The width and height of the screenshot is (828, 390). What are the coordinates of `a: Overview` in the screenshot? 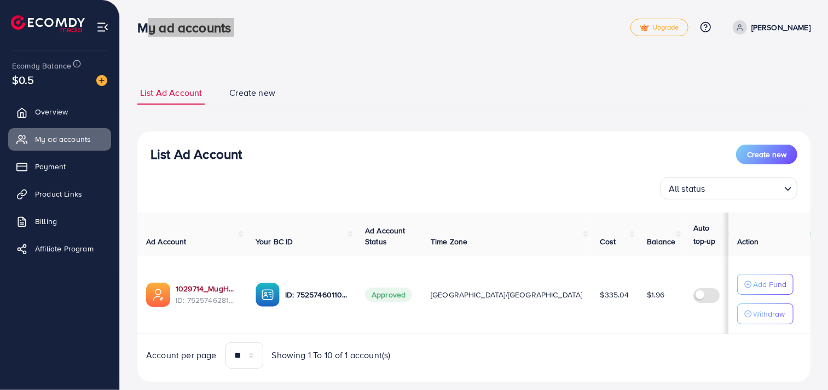 It's located at (60, 112).